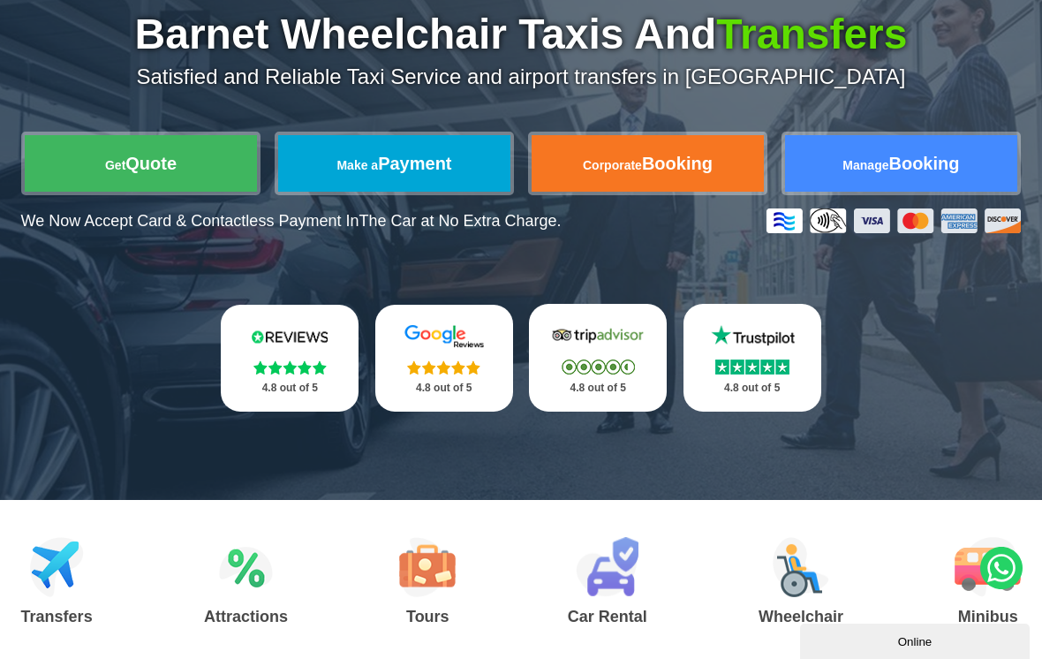 The image size is (1042, 659). I want to click on img: Tripadvisor, so click(598, 335).